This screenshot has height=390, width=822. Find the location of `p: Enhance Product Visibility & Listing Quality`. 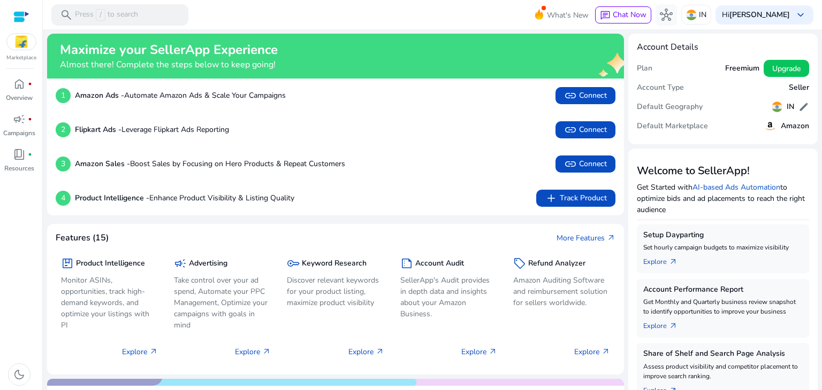

p: Enhance Product Visibility & Listing Quality is located at coordinates (185, 198).